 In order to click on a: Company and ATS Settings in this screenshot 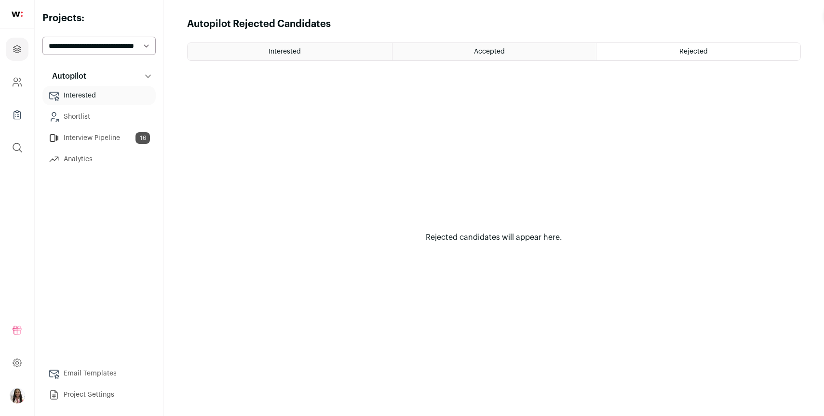, I will do `click(17, 82)`.